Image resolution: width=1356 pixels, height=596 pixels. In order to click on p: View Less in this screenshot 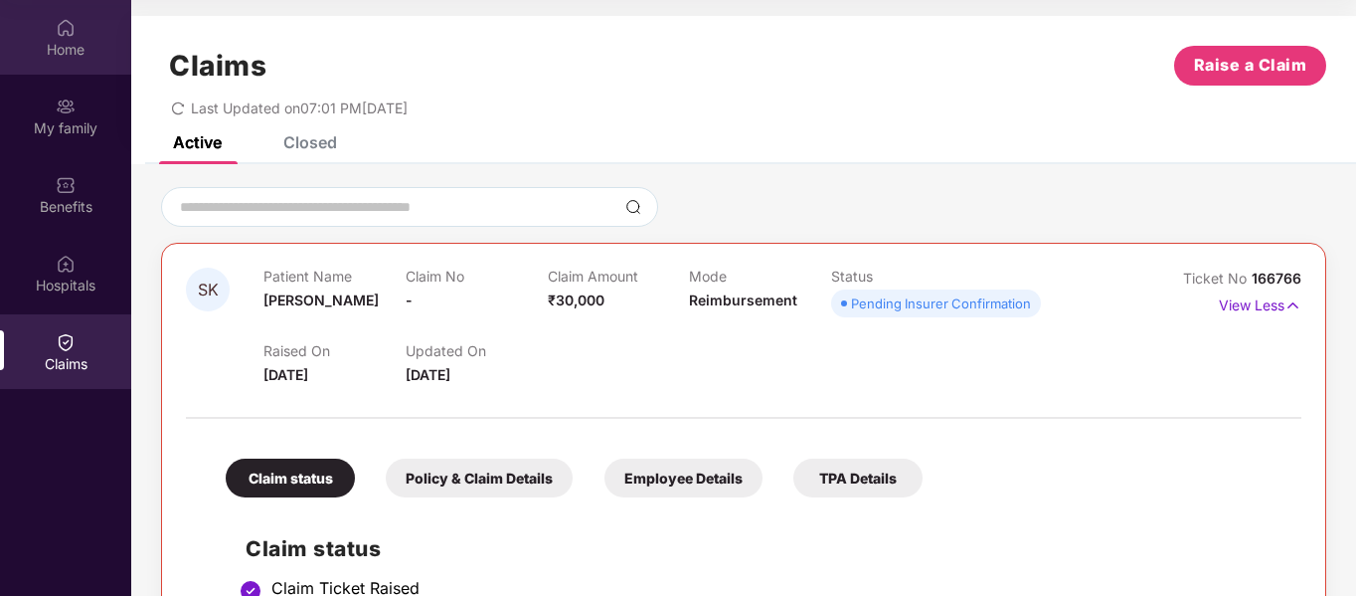, I will do `click(1260, 302)`.